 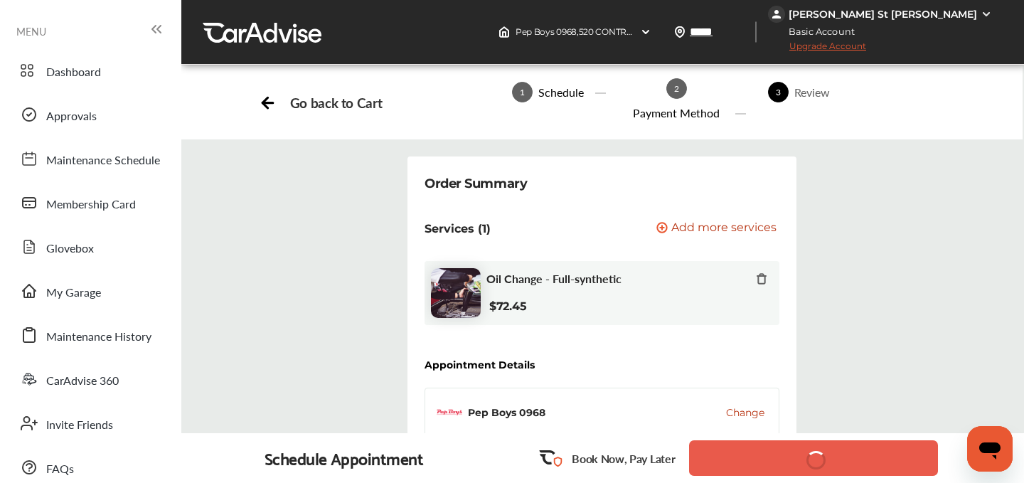 I want to click on span: Add more services, so click(x=724, y=228).